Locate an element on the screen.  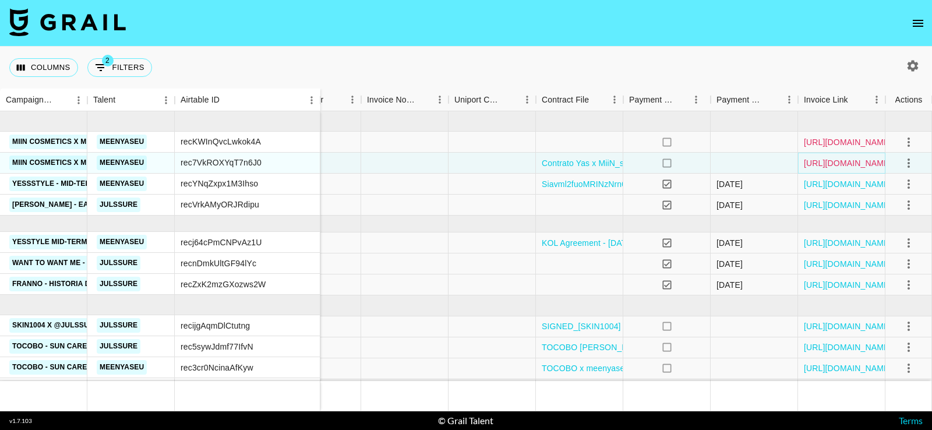
a: TOCOBO x meenyaseu contract -1.pdf is located at coordinates (613, 368).